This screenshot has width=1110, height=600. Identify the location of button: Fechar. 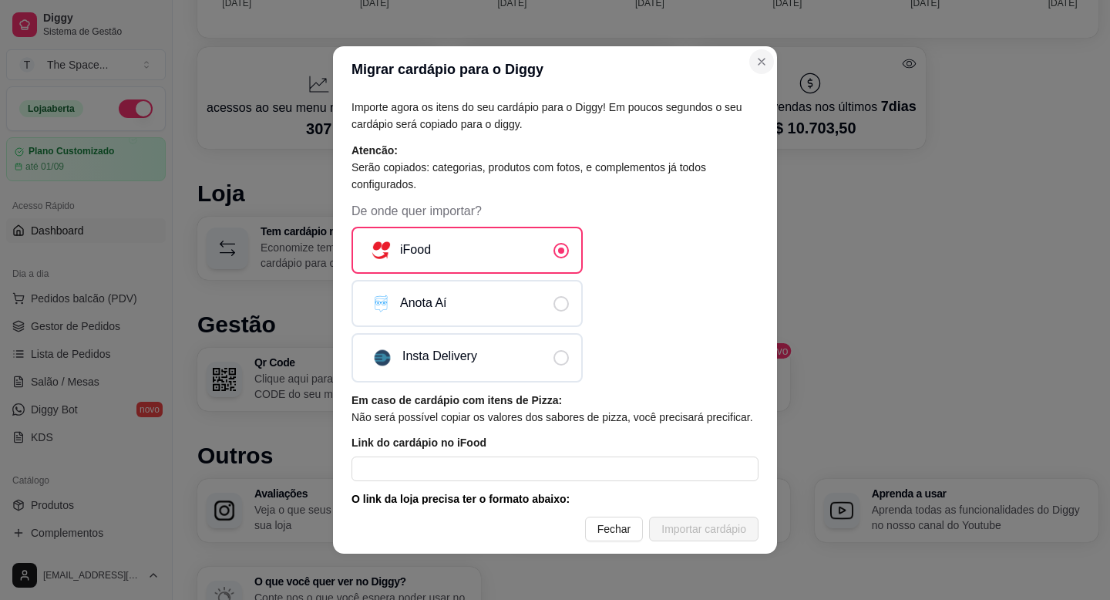
(614, 529).